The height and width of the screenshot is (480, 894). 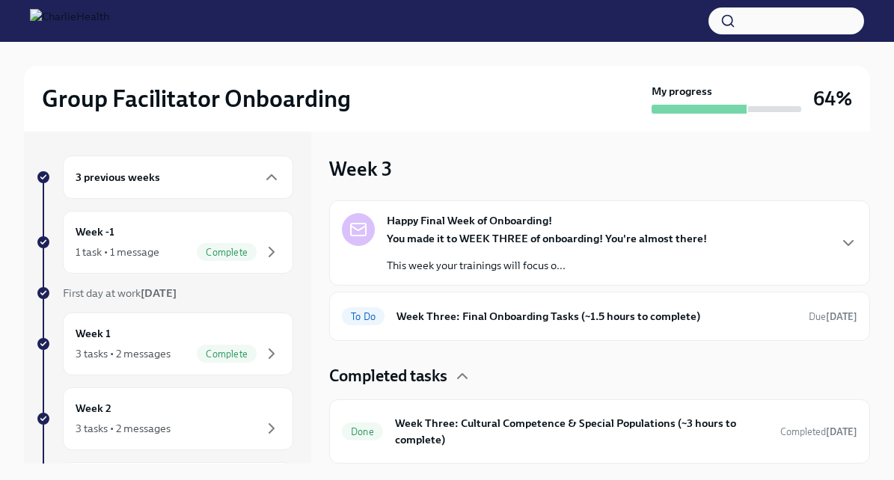 I want to click on span: Completed, so click(x=819, y=432).